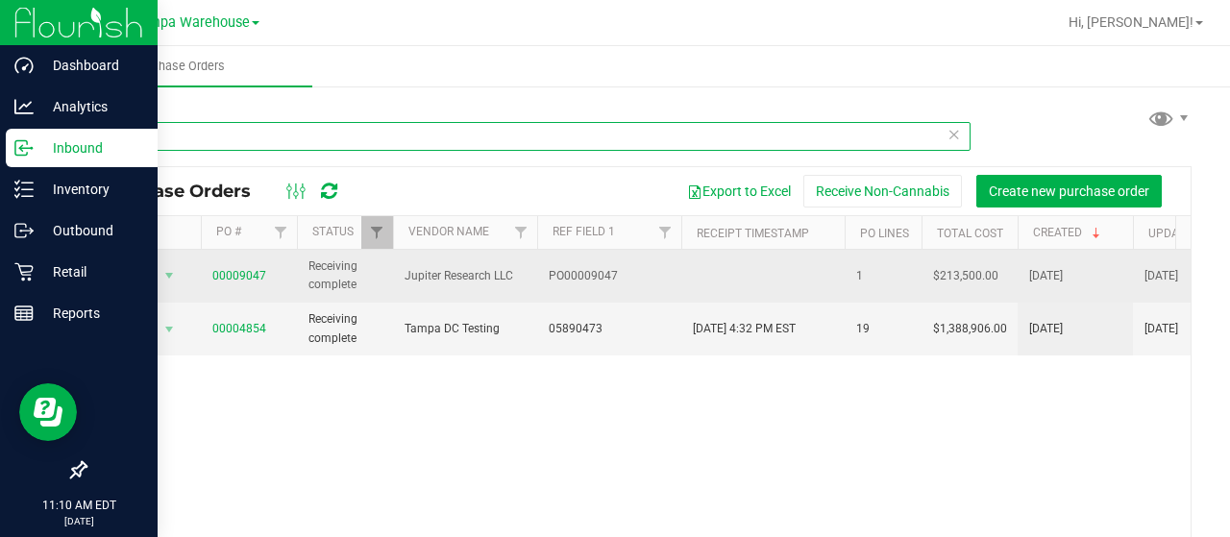 The width and height of the screenshot is (1230, 537). I want to click on p: Retail, so click(91, 272).